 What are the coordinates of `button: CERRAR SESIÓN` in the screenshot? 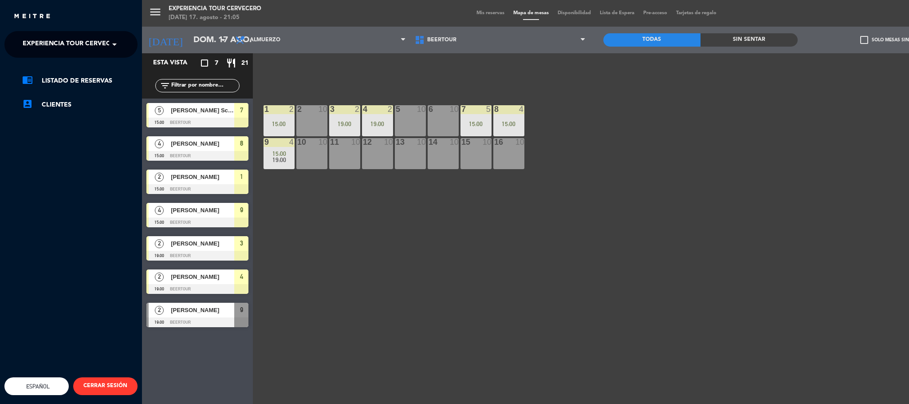 It's located at (105, 386).